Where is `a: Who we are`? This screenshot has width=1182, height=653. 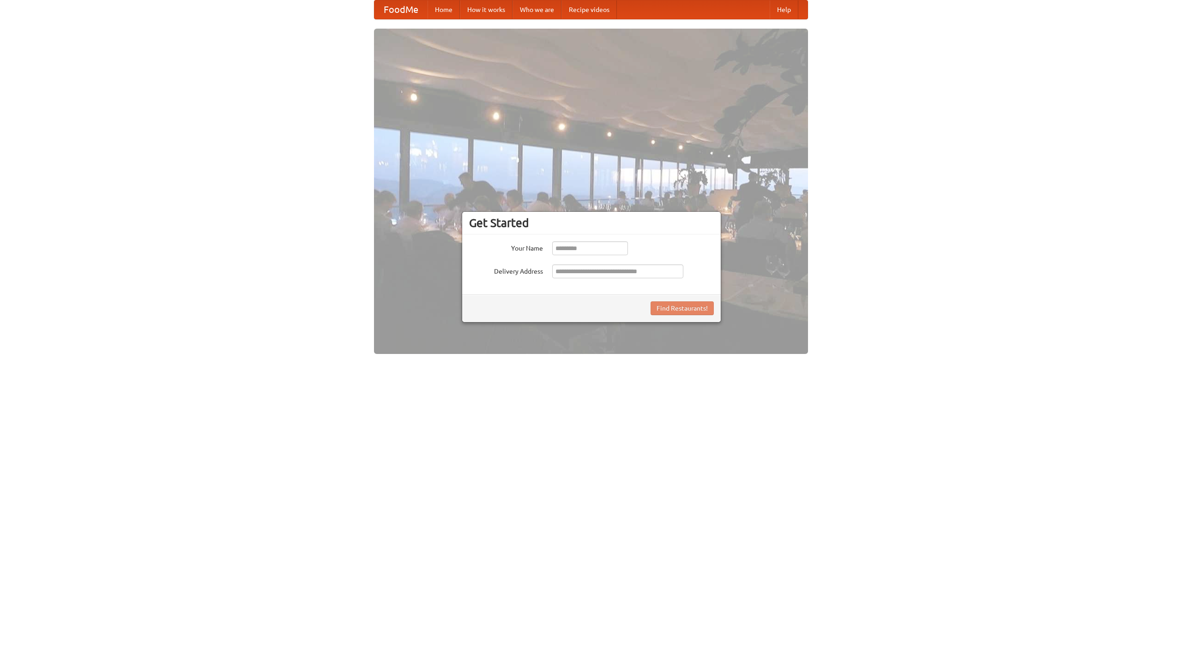
a: Who we are is located at coordinates (537, 10).